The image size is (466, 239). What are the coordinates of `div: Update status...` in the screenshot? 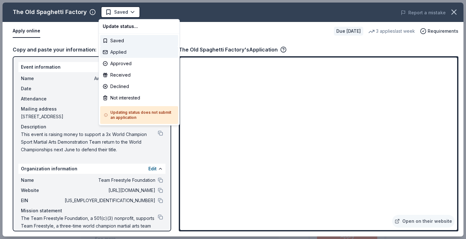 It's located at (139, 26).